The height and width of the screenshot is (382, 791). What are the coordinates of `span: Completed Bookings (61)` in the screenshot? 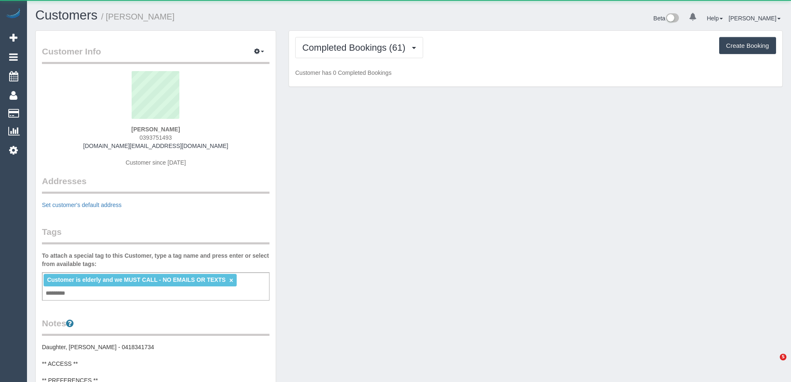 It's located at (356, 47).